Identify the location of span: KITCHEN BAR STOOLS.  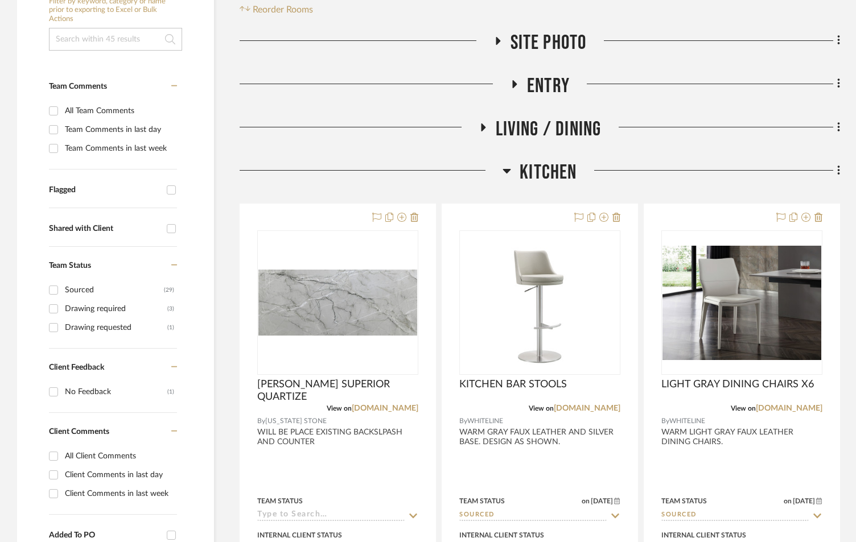
(513, 385).